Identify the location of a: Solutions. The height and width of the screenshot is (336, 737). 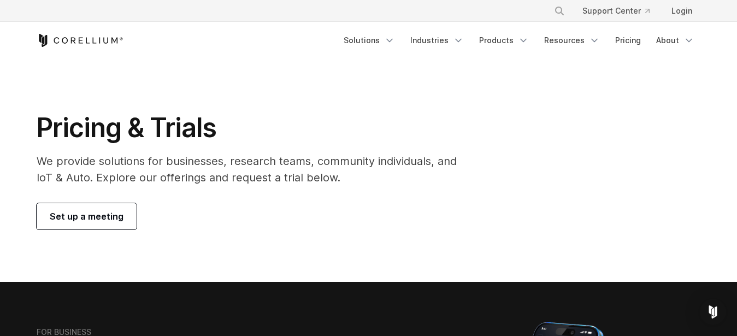
(369, 40).